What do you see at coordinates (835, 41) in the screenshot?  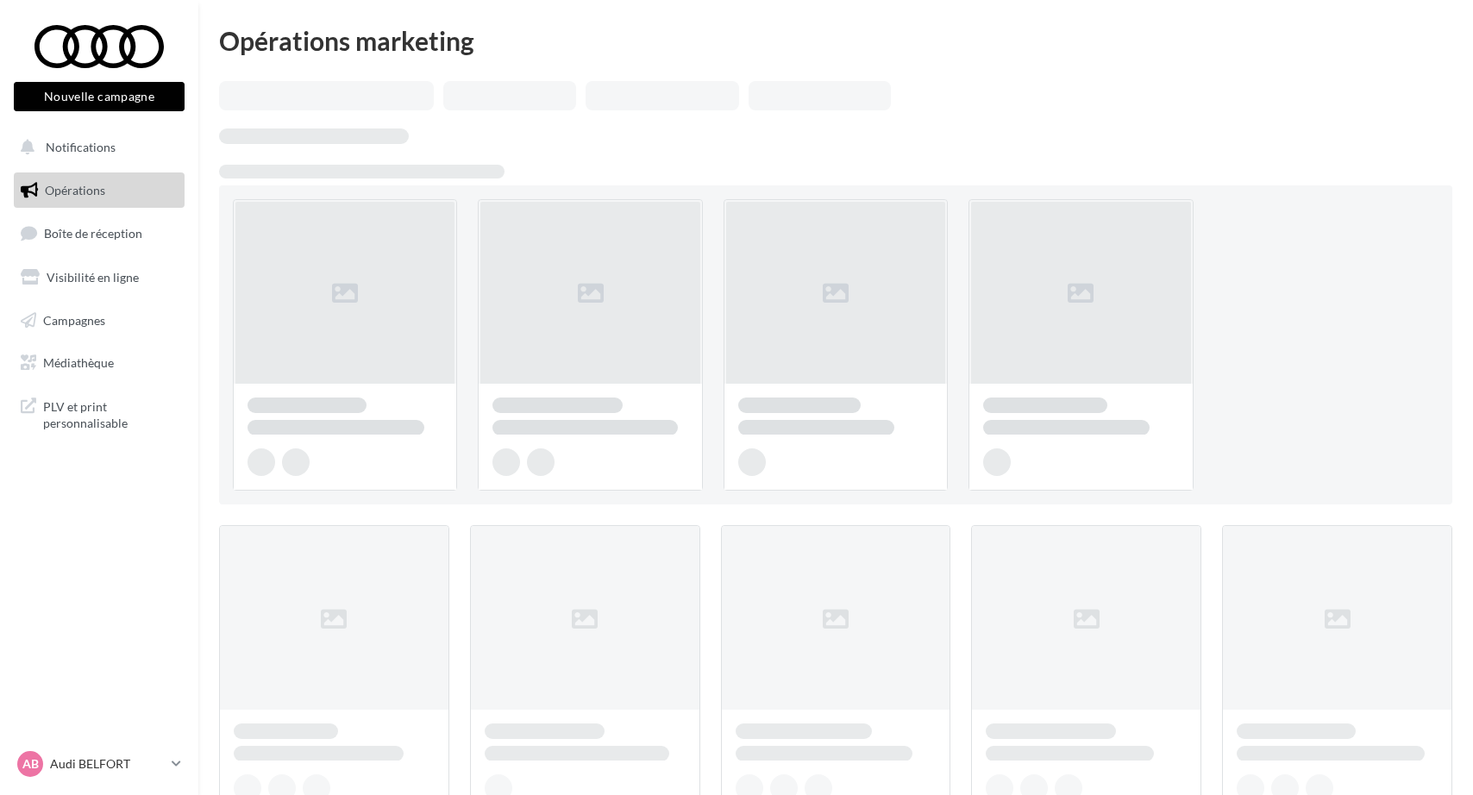 I see `div: Opérations marketing` at bounding box center [835, 41].